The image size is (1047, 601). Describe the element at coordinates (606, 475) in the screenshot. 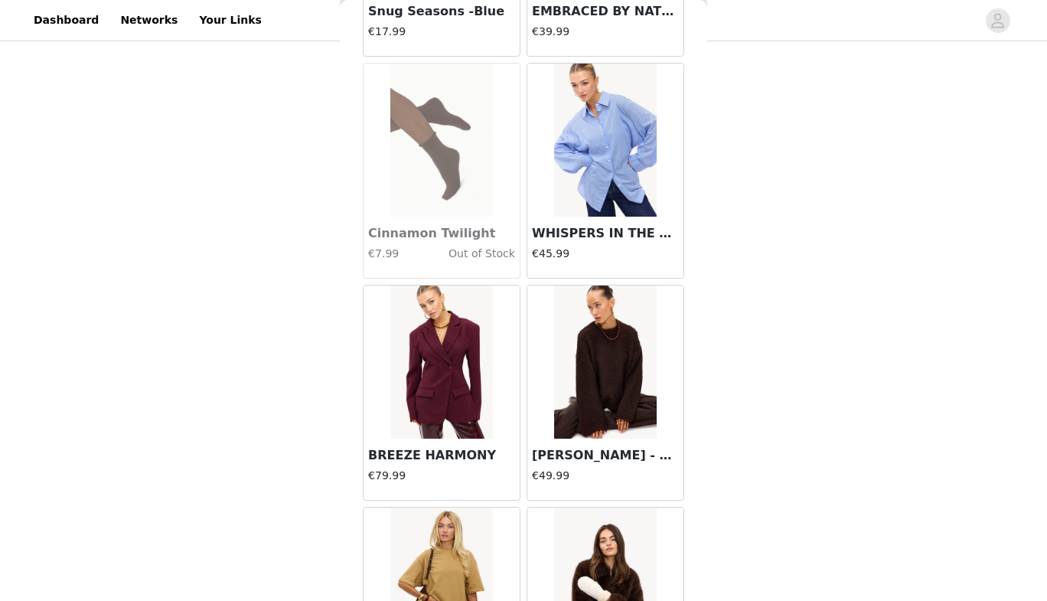

I see `h4: €49.99` at that location.